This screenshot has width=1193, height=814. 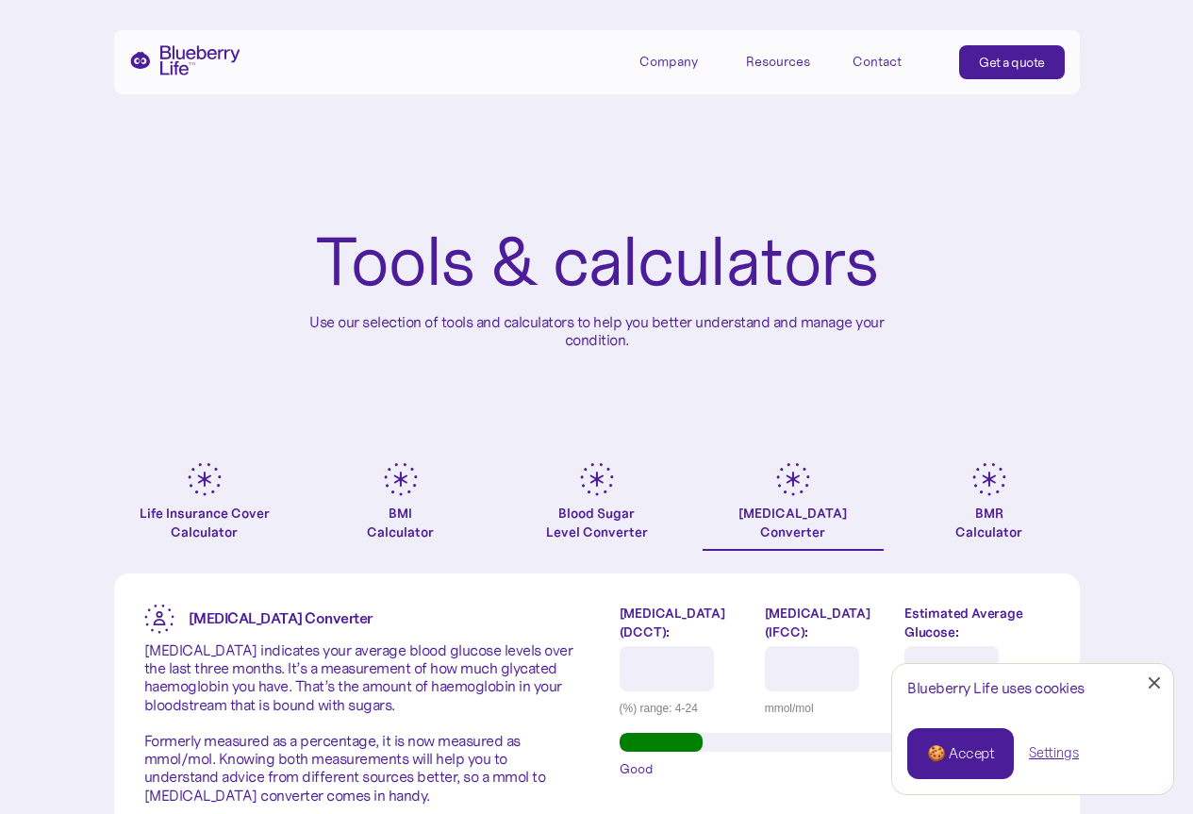 What do you see at coordinates (400, 523) in the screenshot?
I see `div: BMI Calculator` at bounding box center [400, 523].